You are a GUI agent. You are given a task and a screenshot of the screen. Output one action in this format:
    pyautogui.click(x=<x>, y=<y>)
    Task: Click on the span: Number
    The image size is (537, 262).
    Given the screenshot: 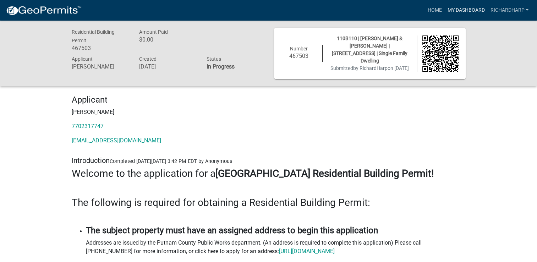 What is the action you would take?
    pyautogui.click(x=299, y=49)
    